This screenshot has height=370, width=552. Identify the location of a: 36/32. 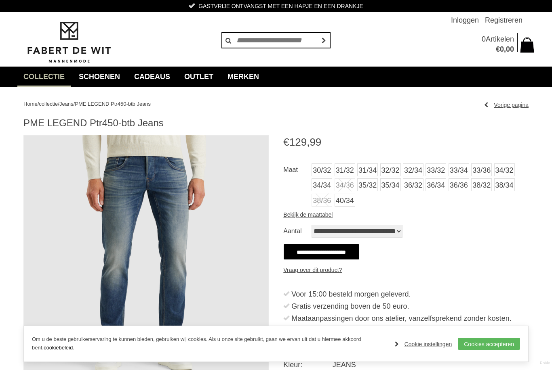
(413, 185).